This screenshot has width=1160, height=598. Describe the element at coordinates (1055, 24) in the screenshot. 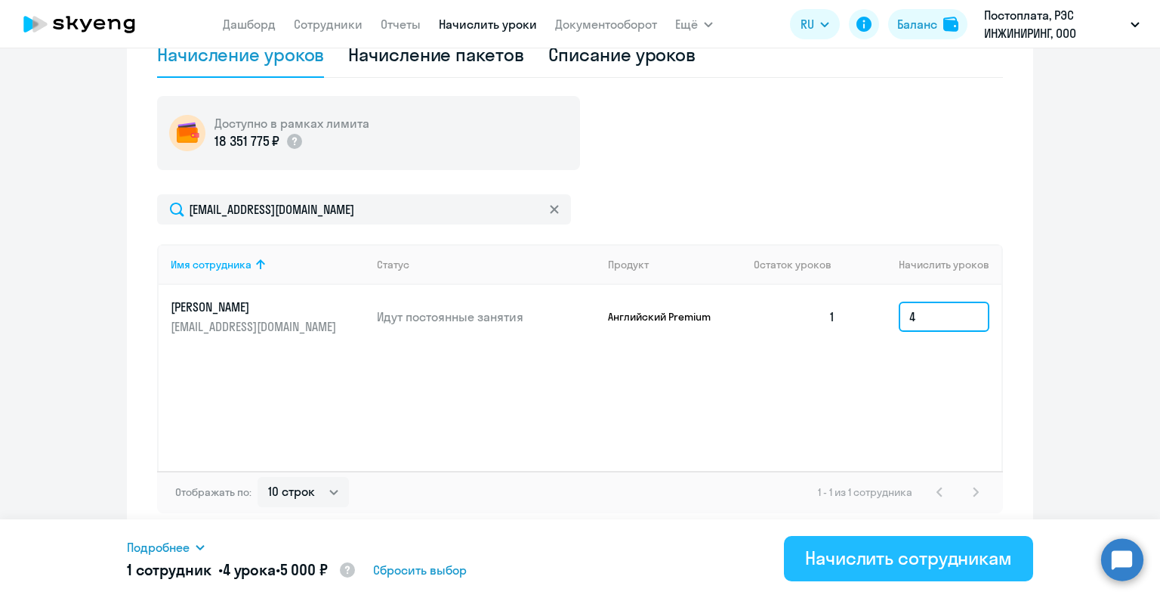

I see `p: Постоплата, РЭС ИНЖИНИРИНГ, ООО` at that location.